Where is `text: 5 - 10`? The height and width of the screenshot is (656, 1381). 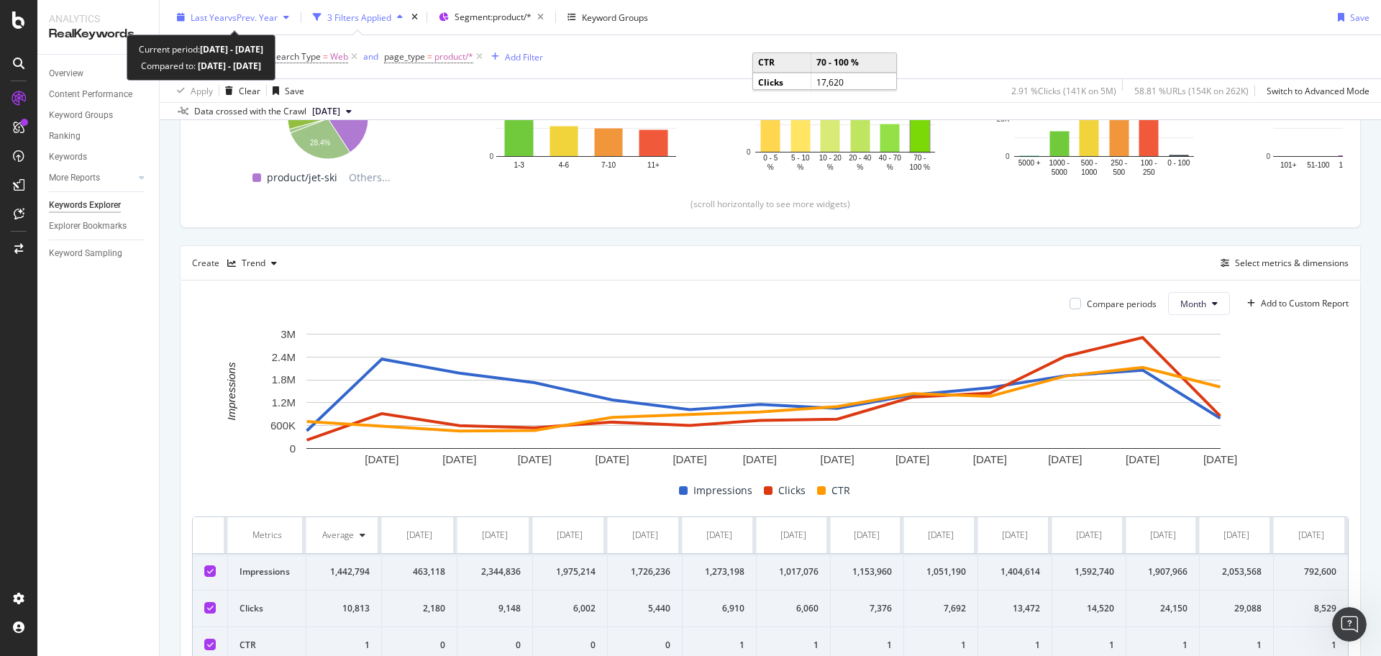
text: 5 - 10 is located at coordinates (801, 158).